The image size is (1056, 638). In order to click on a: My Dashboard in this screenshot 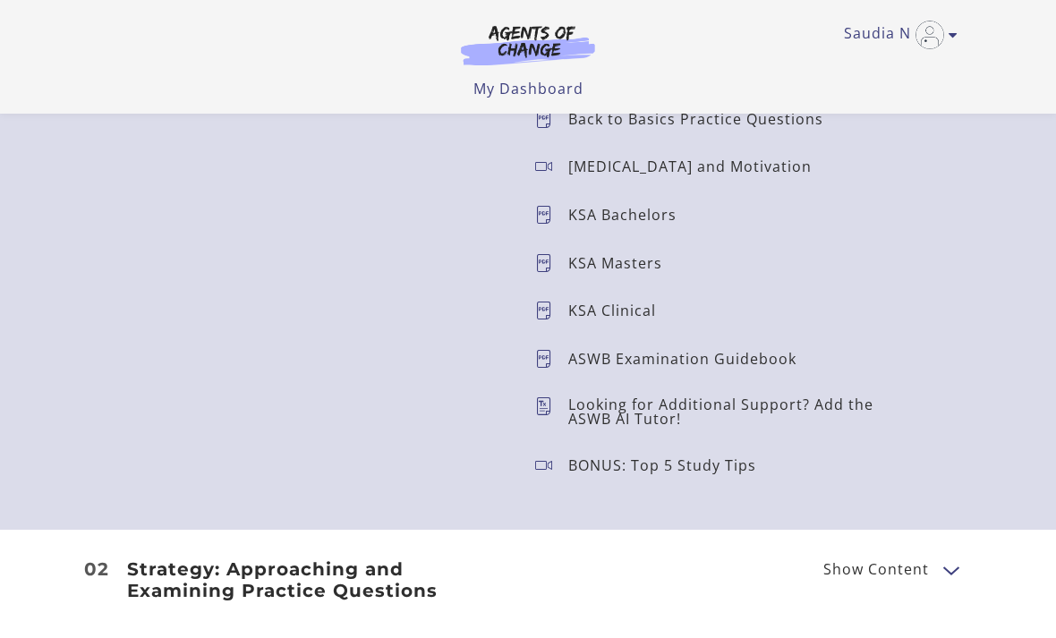, I will do `click(528, 90)`.